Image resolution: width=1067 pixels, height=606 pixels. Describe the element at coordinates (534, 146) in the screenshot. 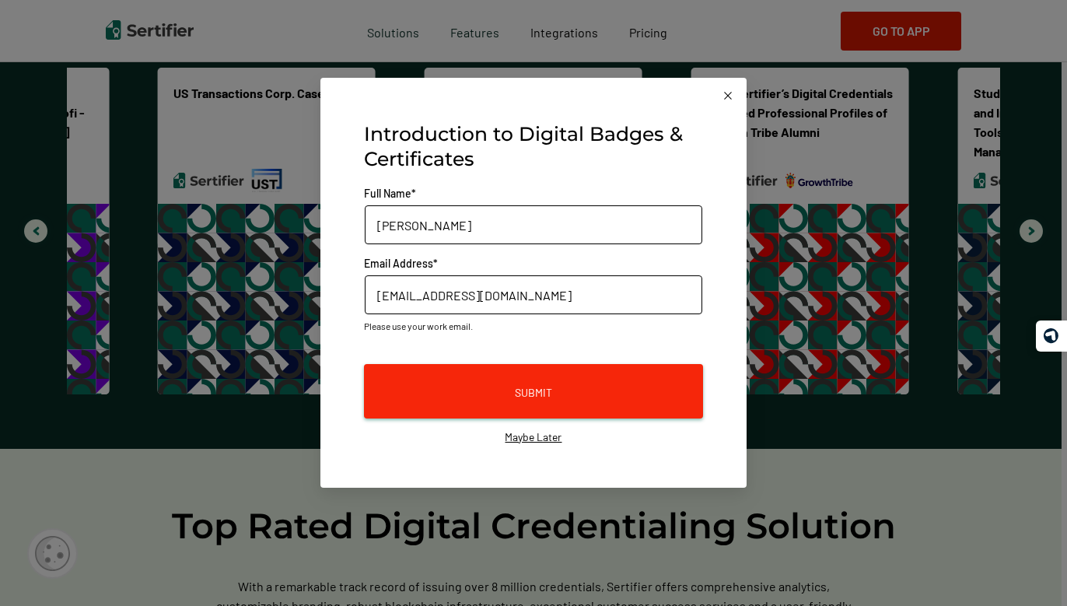

I see `span: Introduction to Digital Badges & Certificates` at that location.